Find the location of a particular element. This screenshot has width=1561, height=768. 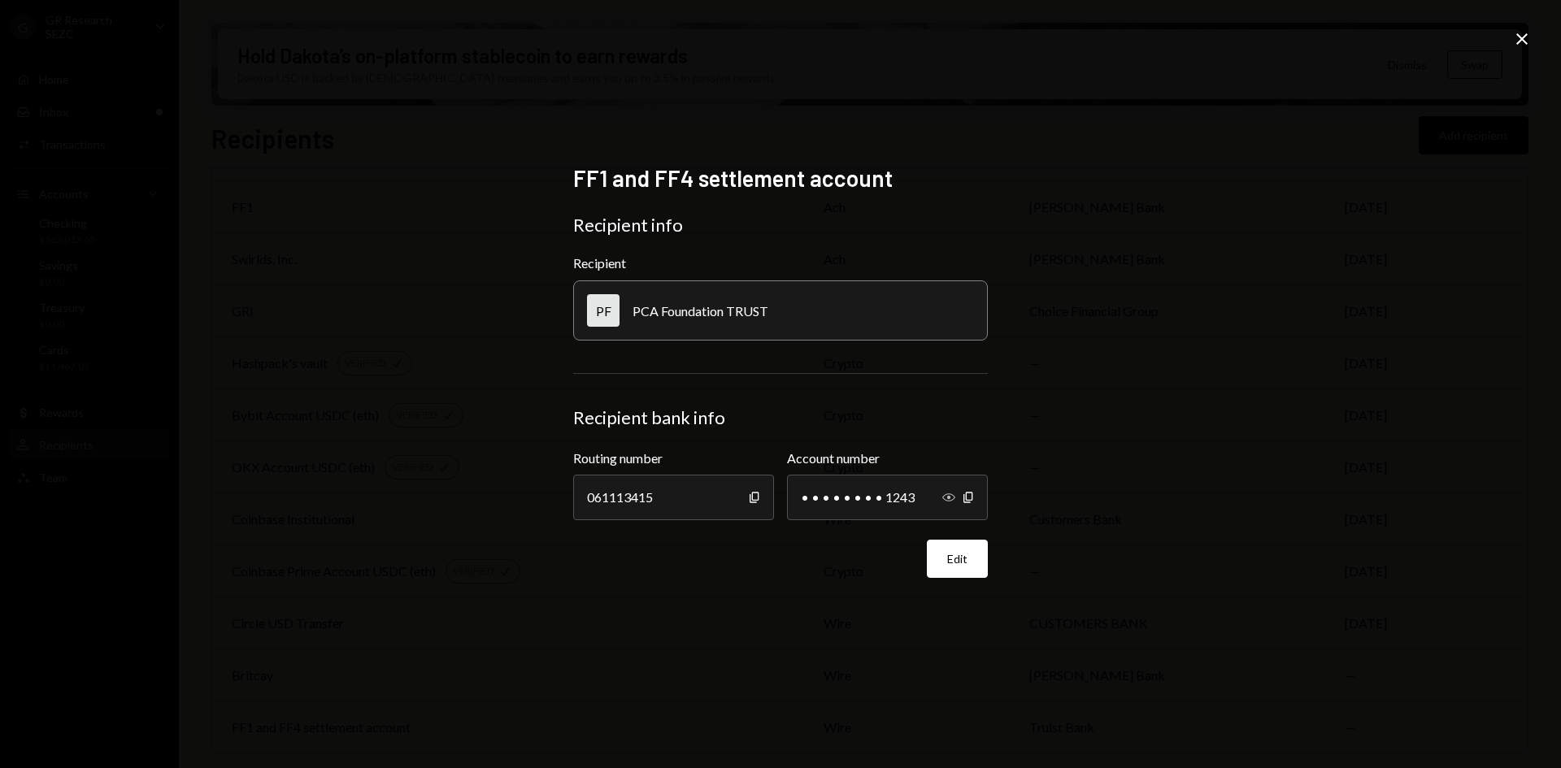

div: 061113415 is located at coordinates (673, 498).